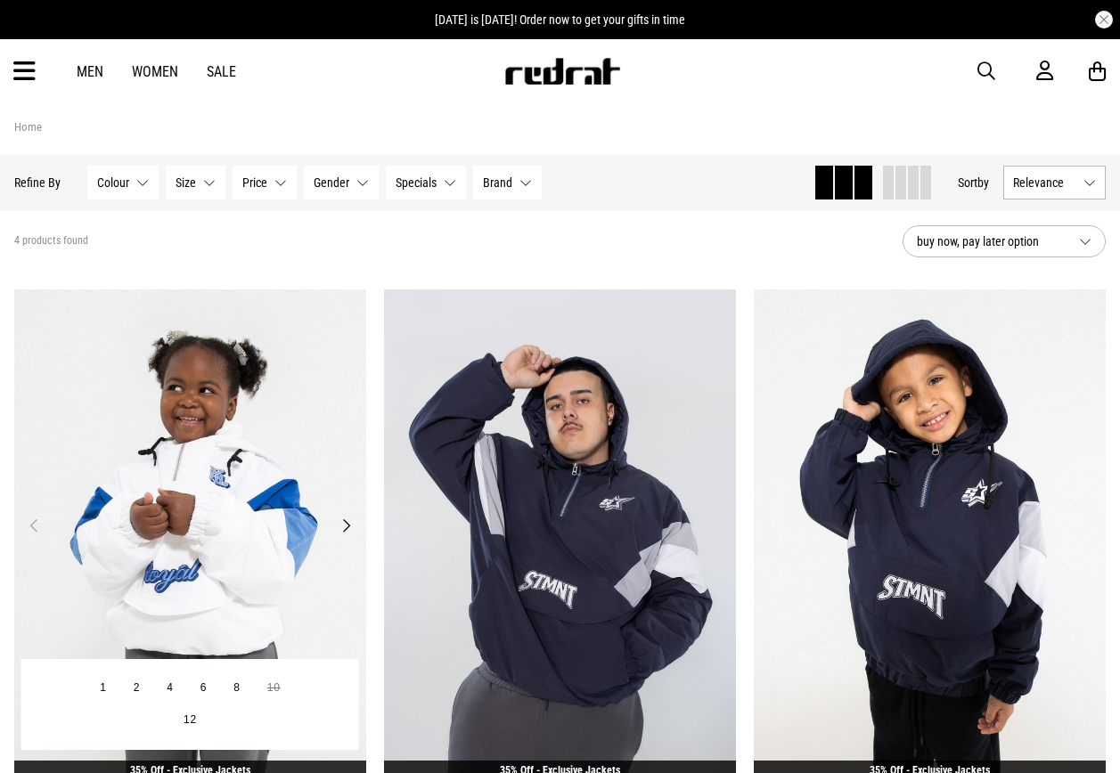 This screenshot has height=773, width=1120. Describe the element at coordinates (221, 71) in the screenshot. I see `a: Sale` at that location.